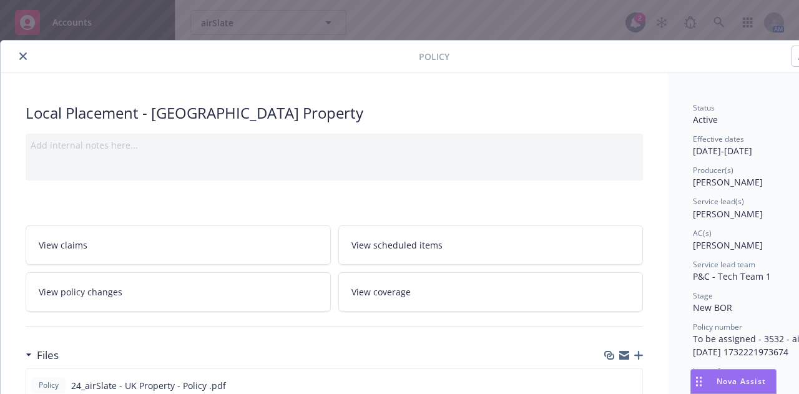 The height and width of the screenshot is (394, 799). Describe the element at coordinates (717, 326) in the screenshot. I see `span: Policy number` at that location.